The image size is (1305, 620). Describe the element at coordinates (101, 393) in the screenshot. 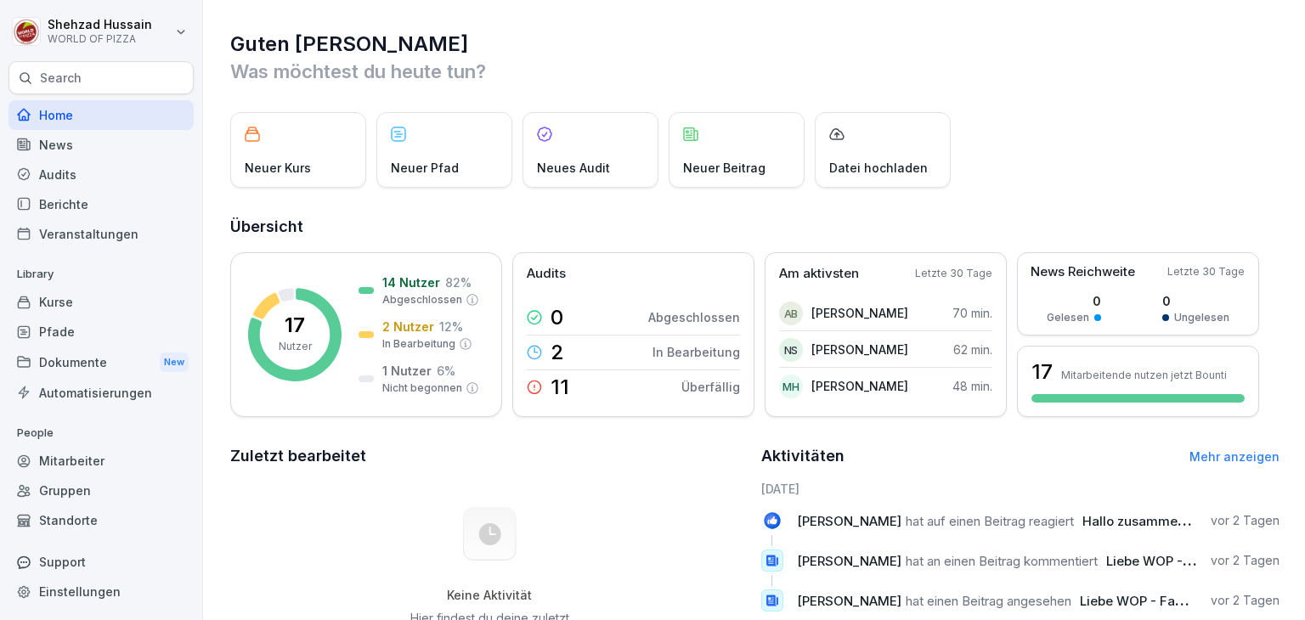

I see `a: Automatisierungen` at that location.